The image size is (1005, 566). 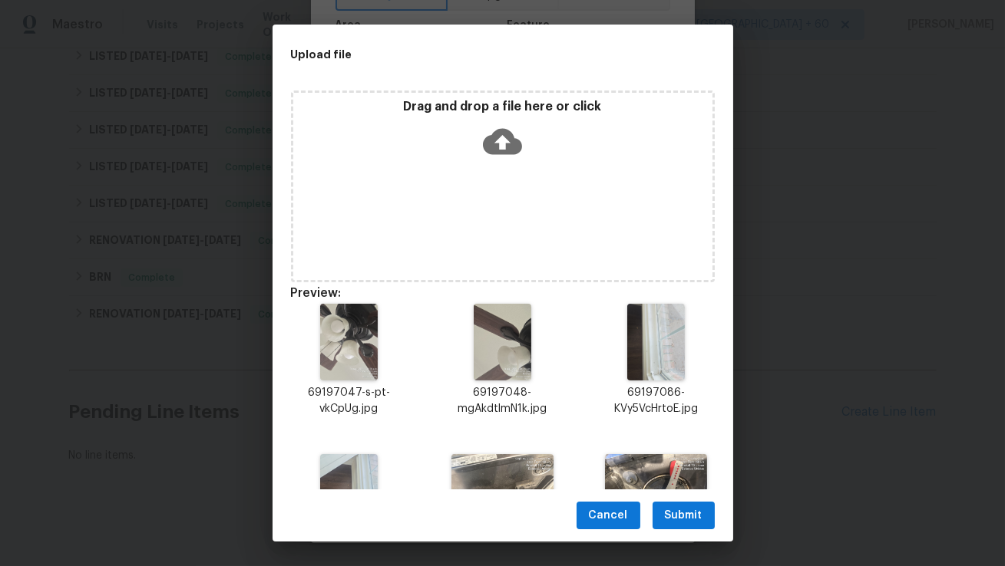 I want to click on span: Cancel, so click(x=608, y=516).